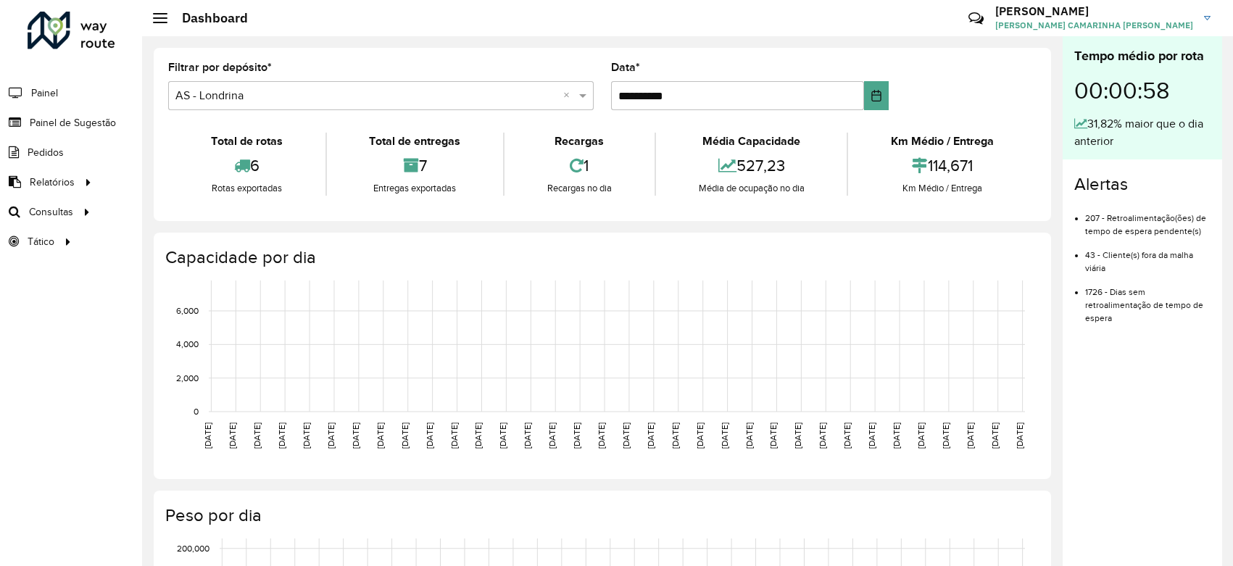 The image size is (1233, 566). Describe the element at coordinates (1147, 299) in the screenshot. I see `li: 1726 - Dias sem retroalimentação de tempo de espera` at that location.